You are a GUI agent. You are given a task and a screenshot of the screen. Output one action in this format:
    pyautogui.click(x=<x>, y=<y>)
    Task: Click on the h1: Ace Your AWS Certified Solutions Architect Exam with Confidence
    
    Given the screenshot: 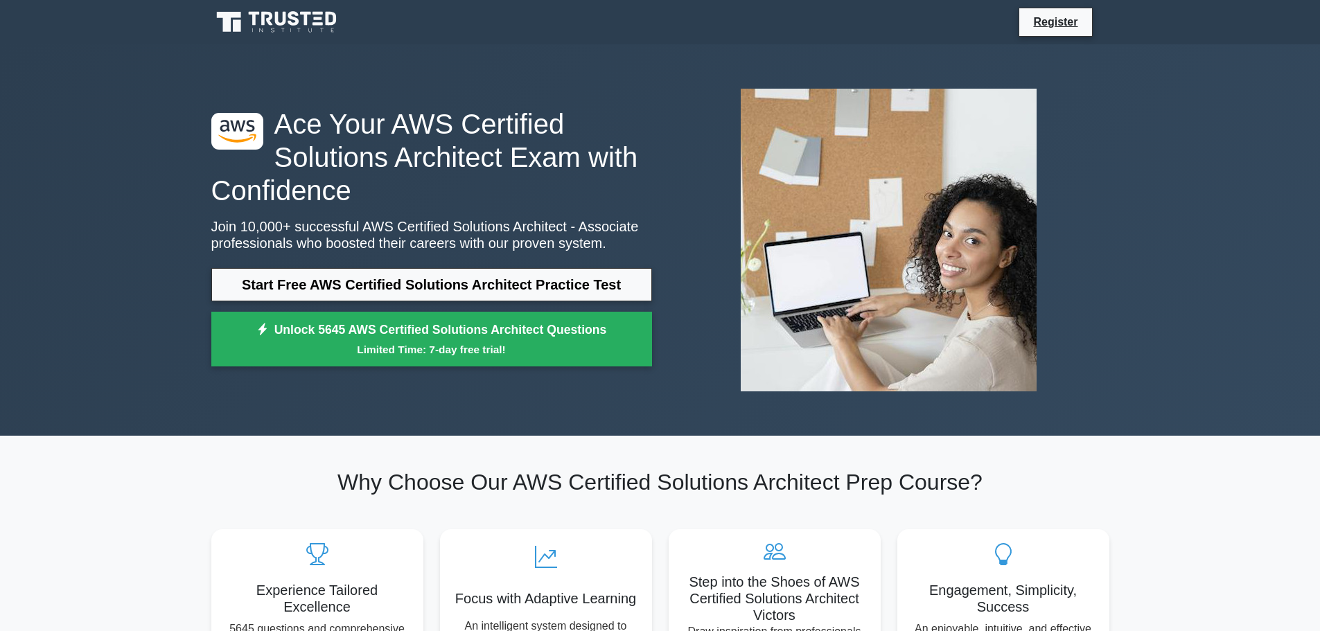 What is the action you would take?
    pyautogui.click(x=432, y=157)
    